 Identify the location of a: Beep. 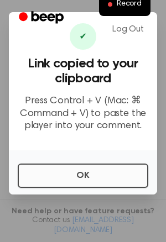
(42, 18).